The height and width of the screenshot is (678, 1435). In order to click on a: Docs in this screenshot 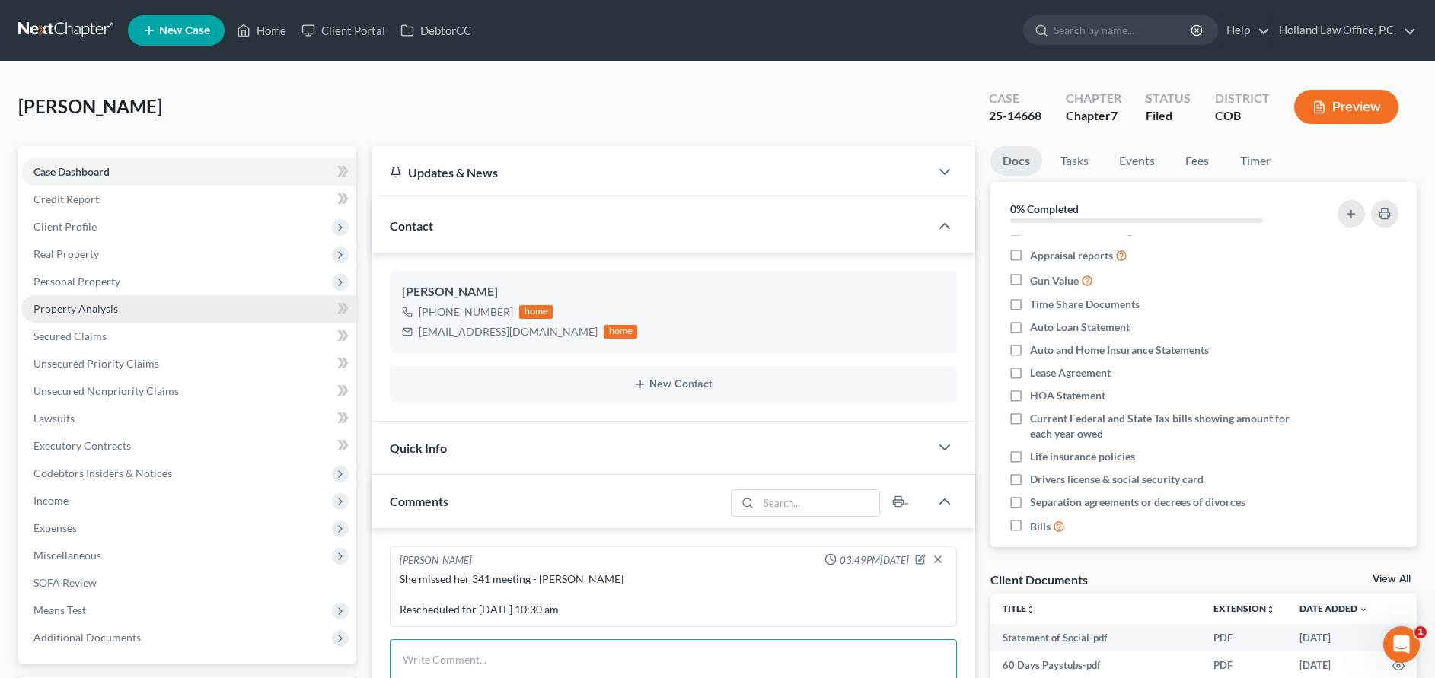, I will do `click(1016, 161)`.